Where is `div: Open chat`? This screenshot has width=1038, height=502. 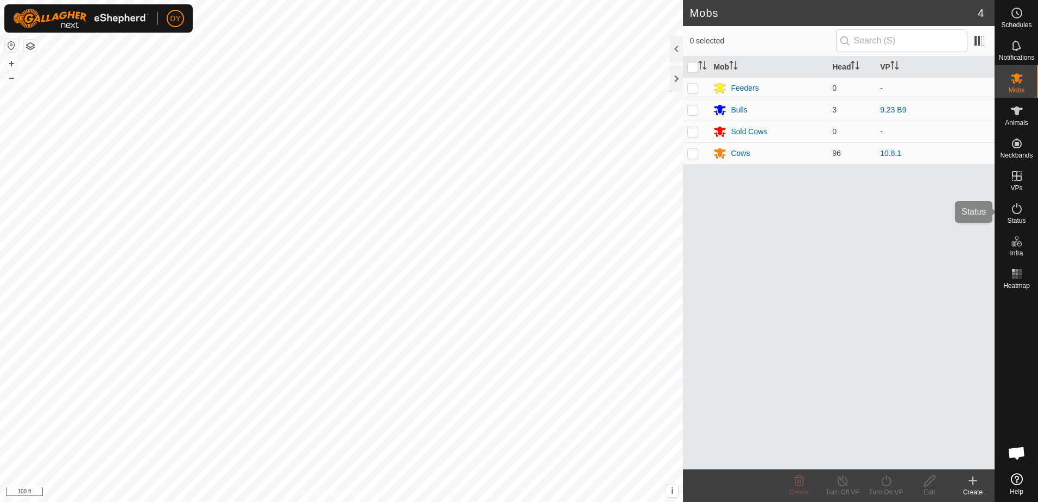
div: Open chat is located at coordinates (1017, 453).